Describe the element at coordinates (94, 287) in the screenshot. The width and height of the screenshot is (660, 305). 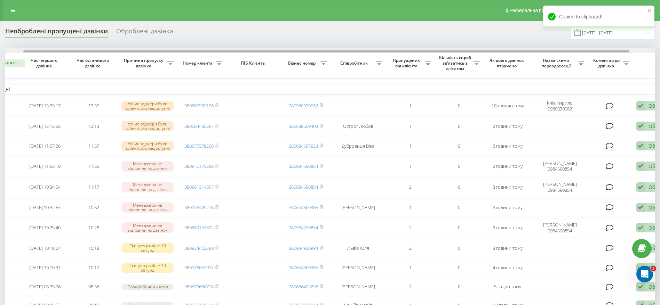
I see `td: 08:36` at that location.